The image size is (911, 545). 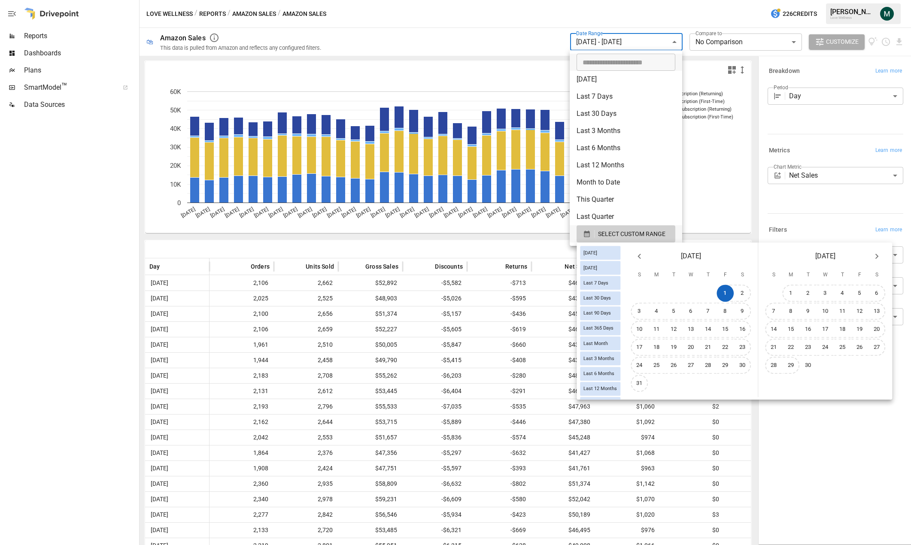 What do you see at coordinates (626, 165) in the screenshot?
I see `li: Last 12 Months` at bounding box center [626, 165].